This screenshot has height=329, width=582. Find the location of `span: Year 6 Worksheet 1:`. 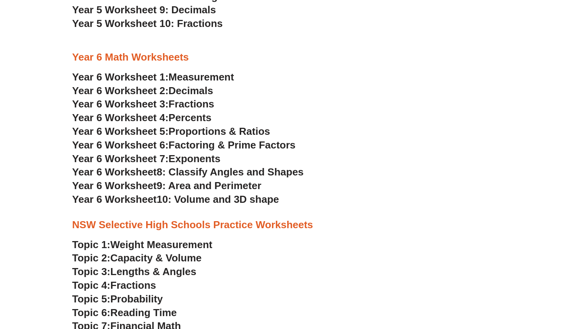

span: Year 6 Worksheet 1: is located at coordinates (120, 77).